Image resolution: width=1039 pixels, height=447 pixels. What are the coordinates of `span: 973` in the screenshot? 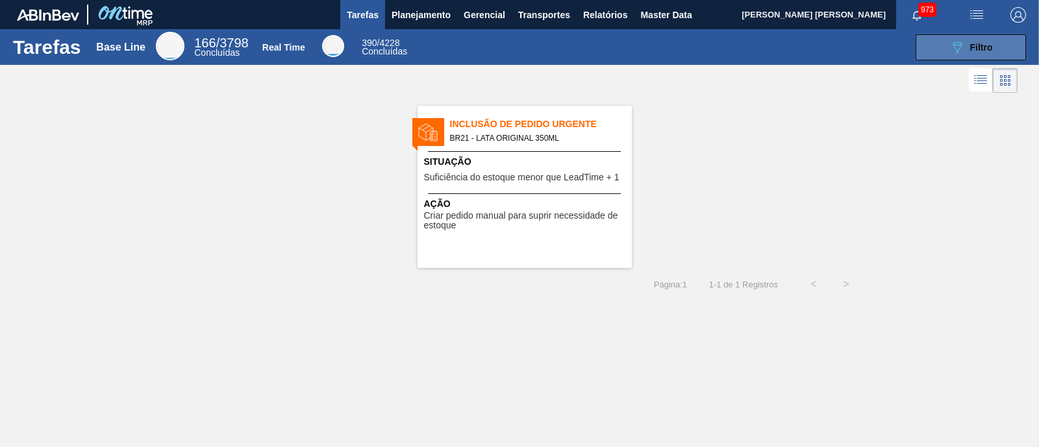 It's located at (927, 10).